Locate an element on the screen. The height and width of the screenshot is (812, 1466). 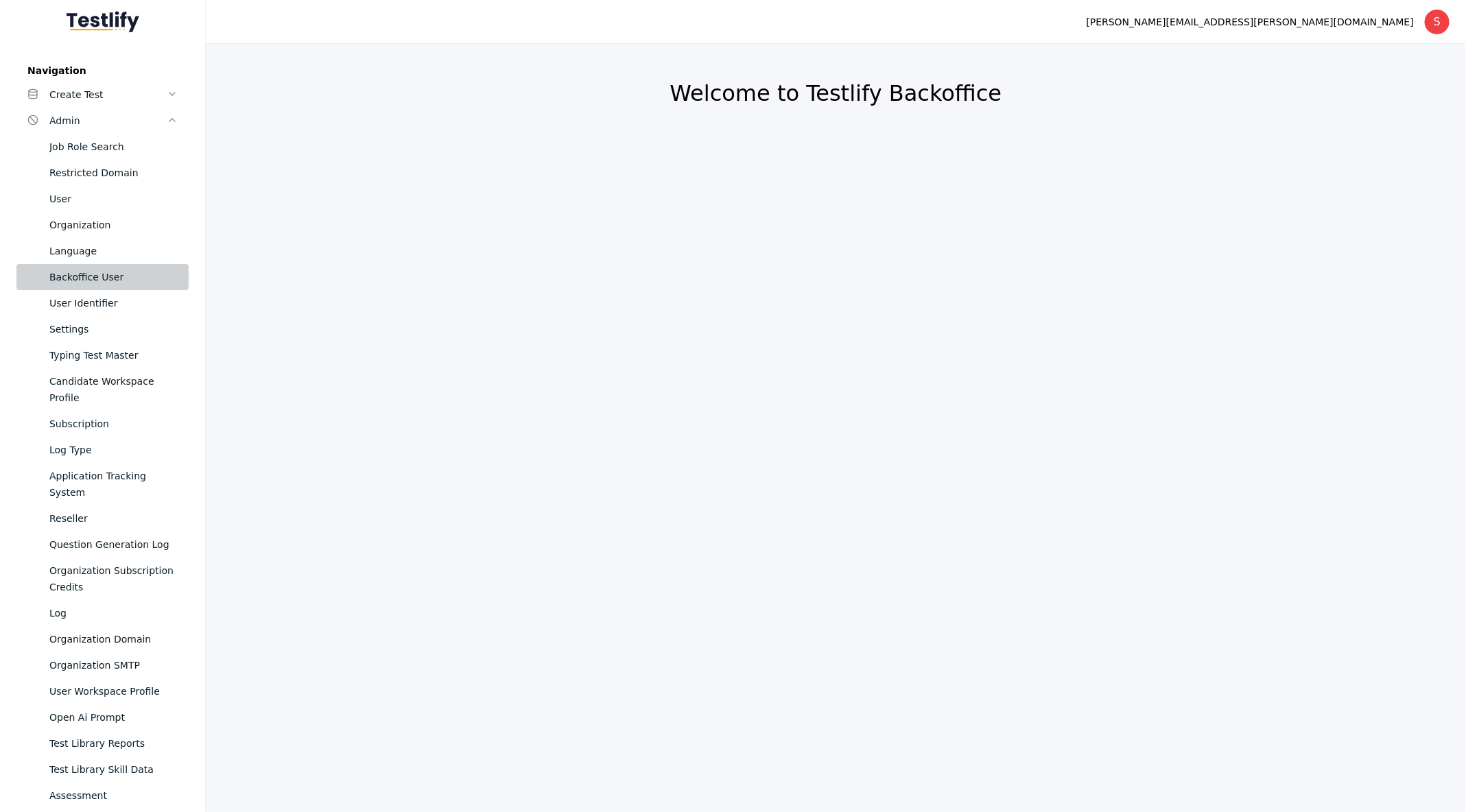
div: Application Tracking System is located at coordinates (113, 484).